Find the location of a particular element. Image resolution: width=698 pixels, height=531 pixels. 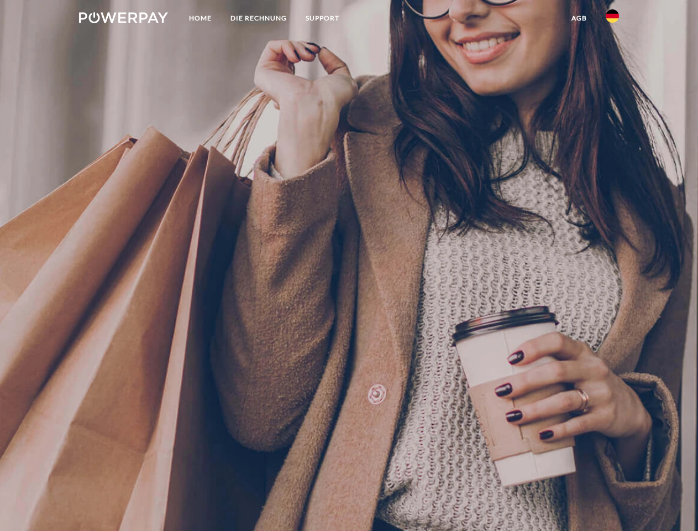

img: de is located at coordinates (613, 16).